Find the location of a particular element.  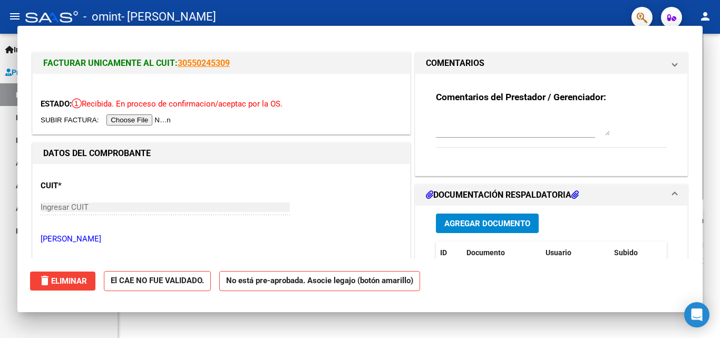

strong: El CAE NO FUE VALIDADO. is located at coordinates (157, 281).